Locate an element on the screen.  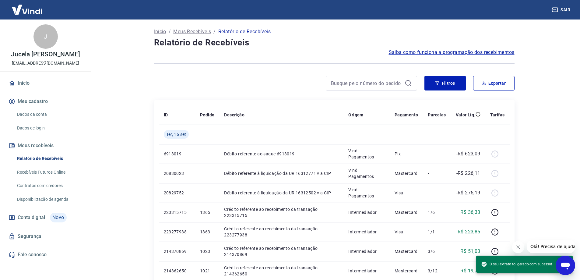
p: 1365 is located at coordinates (207, 212).